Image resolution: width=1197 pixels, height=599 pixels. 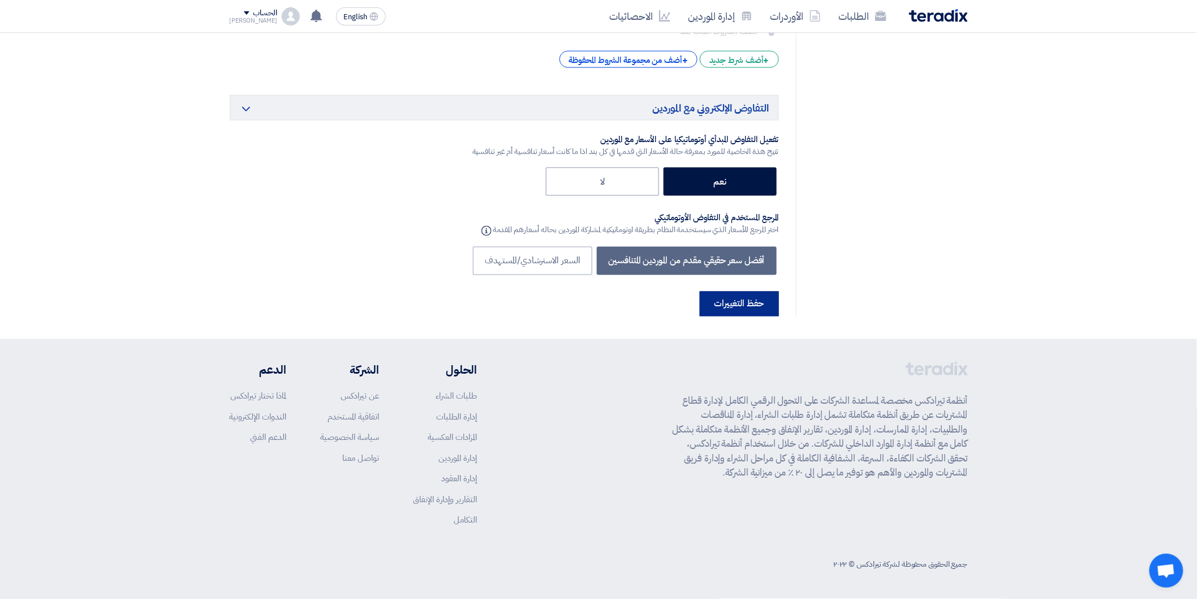 I want to click on p: أنظمة تيرادكس مخصصة لمساعدة الشركات على التحول الرقمي الكامل لإدارة قطاع المشتريات عن طريق أنظمة ..., so click(x=820, y=437).